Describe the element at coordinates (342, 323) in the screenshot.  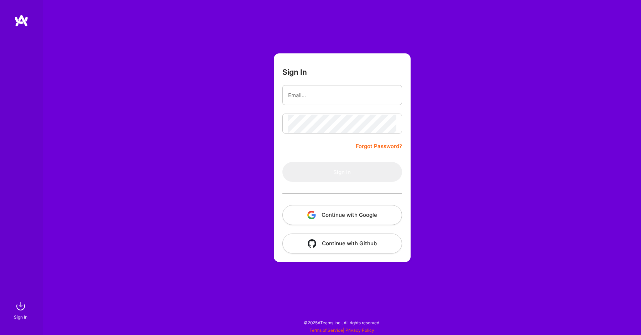
I see `div: © 2025 ATeams Inc., All rights reserved.` at that location.